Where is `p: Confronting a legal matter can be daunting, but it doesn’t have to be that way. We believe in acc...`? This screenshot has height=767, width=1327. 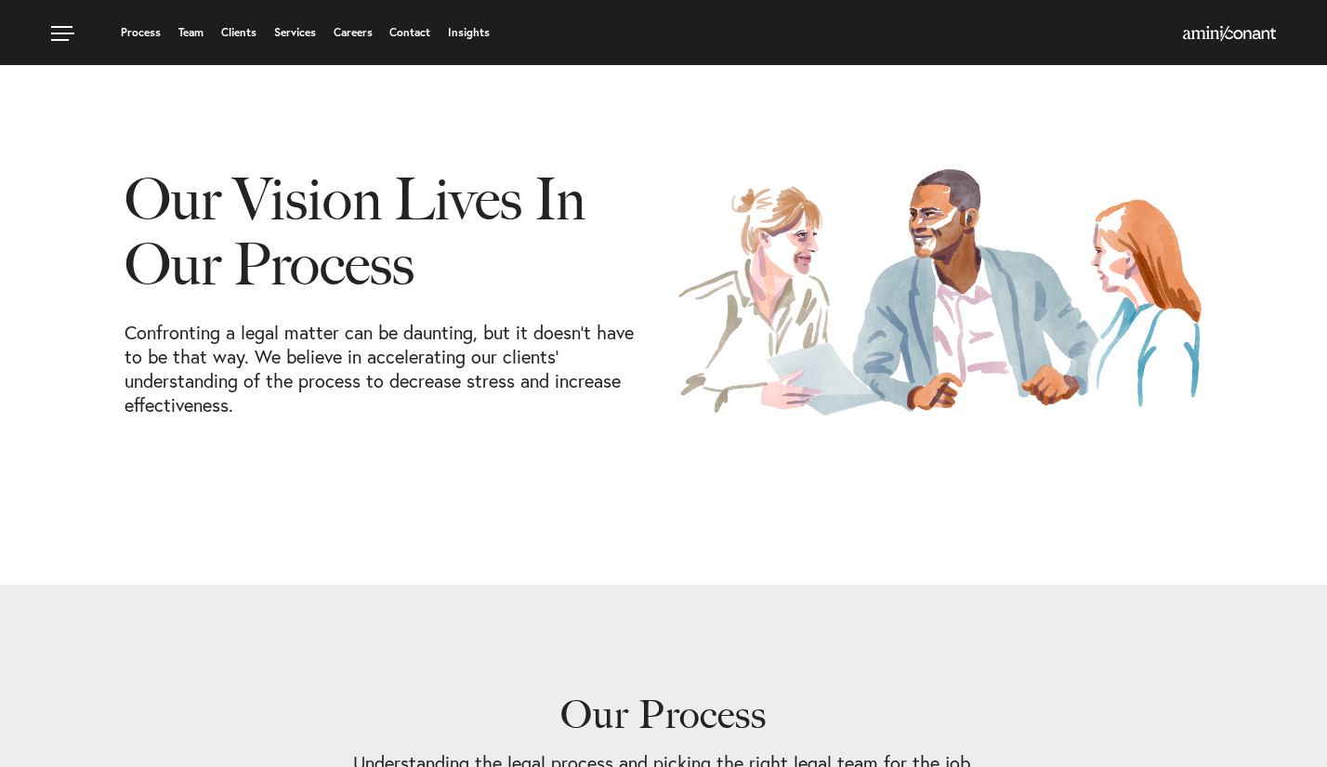
p: Confronting a legal matter can be daunting, but it doesn’t have to be that way. We believe in acc... is located at coordinates (387, 369).